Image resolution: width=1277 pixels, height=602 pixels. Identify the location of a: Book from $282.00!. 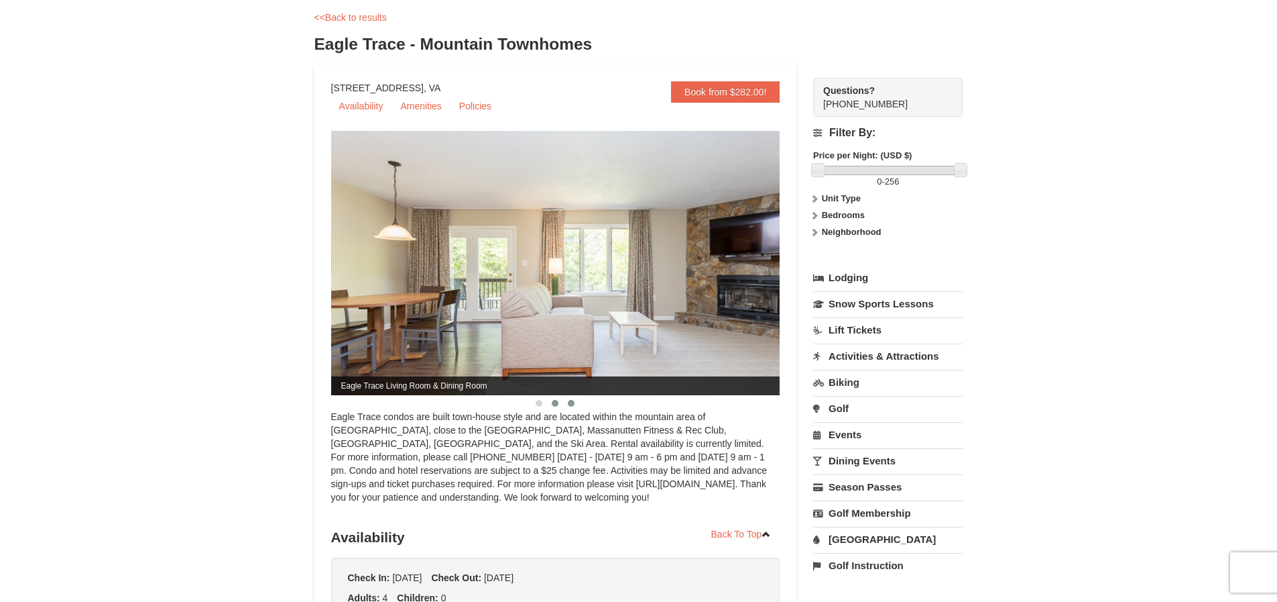
(726, 92).